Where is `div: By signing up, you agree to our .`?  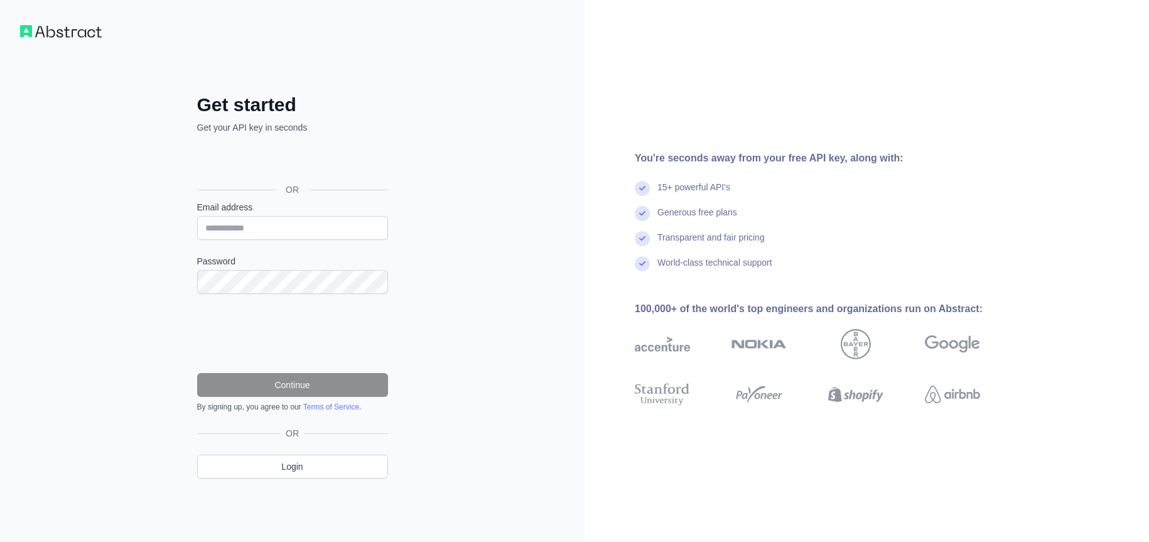 div: By signing up, you agree to our . is located at coordinates (292, 407).